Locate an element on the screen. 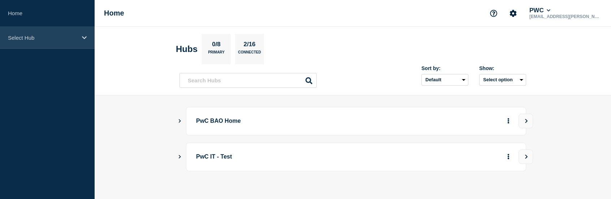 This screenshot has height=199, width=611. h2: Hubs is located at coordinates (187, 49).